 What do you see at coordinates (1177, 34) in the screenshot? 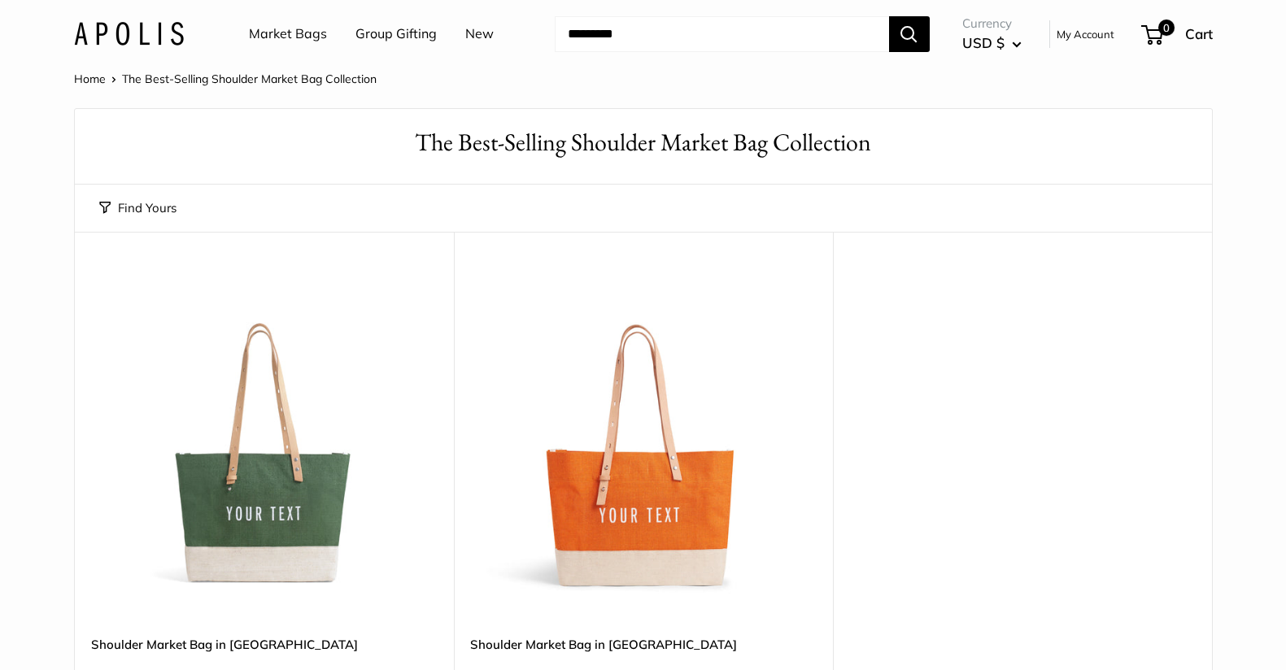
I see `a: 0 Cart` at bounding box center [1177, 34].